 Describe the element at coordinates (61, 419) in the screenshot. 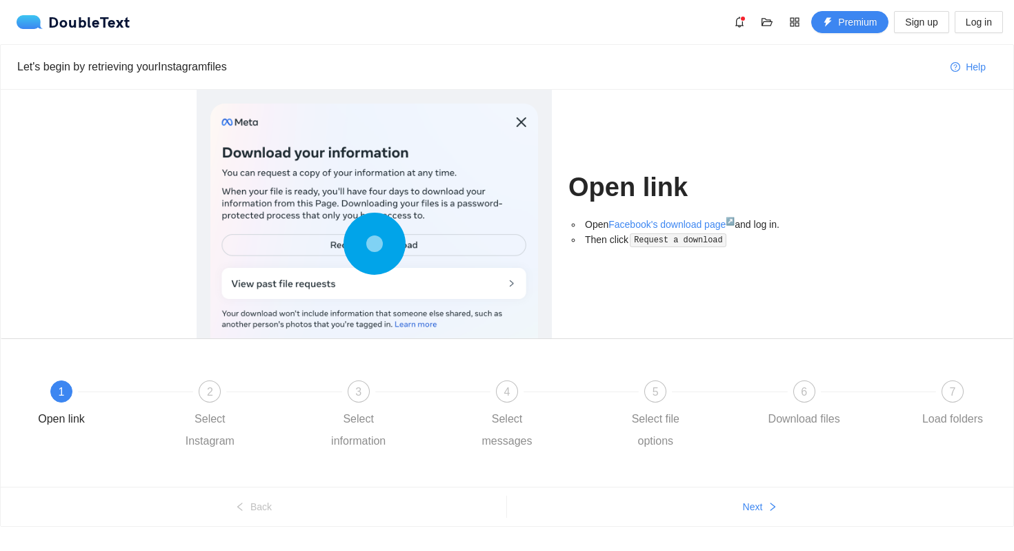

I see `div: Open link` at that location.